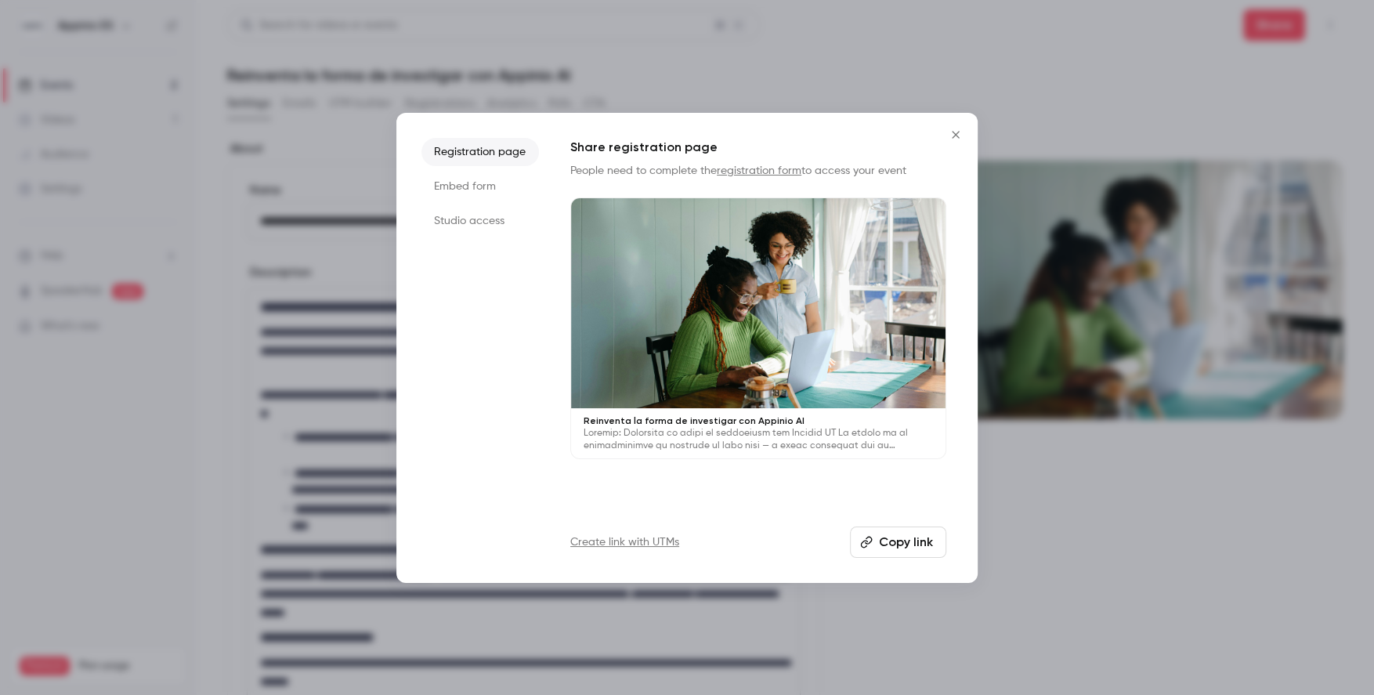  What do you see at coordinates (624, 542) in the screenshot?
I see `a: Create link with UTMs` at bounding box center [624, 542].